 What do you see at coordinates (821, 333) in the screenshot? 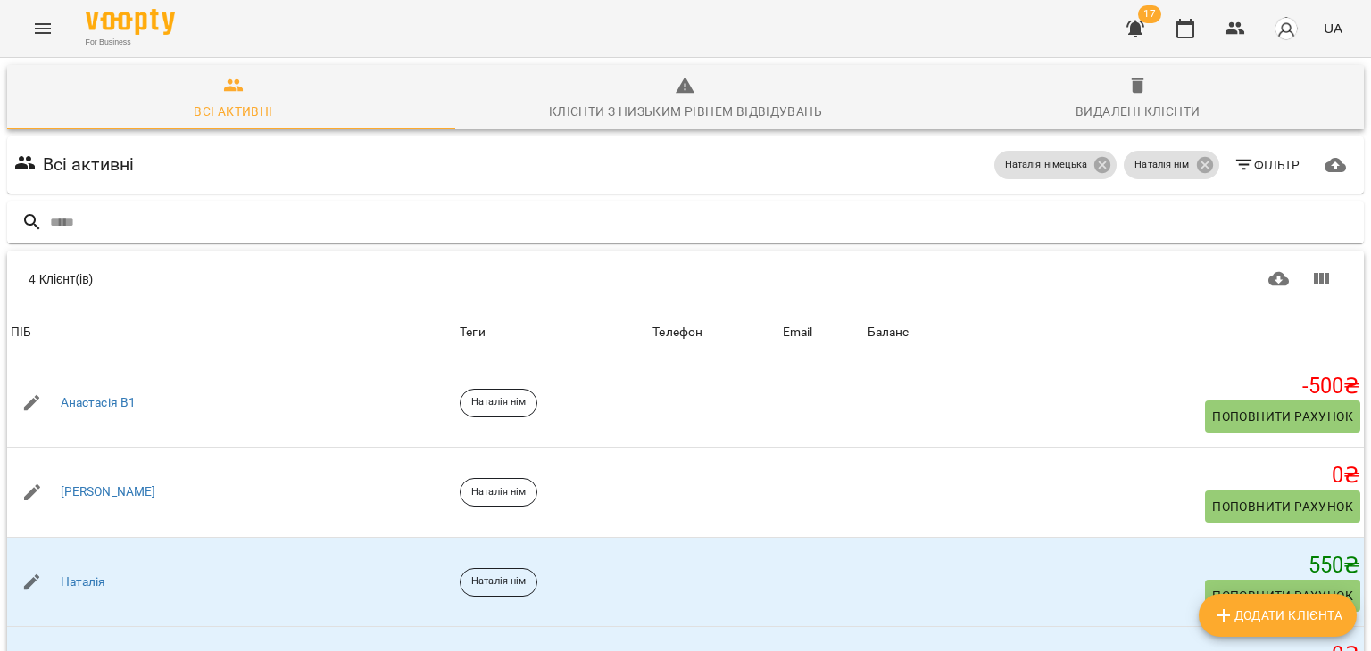
I see `span: Email` at bounding box center [821, 333].